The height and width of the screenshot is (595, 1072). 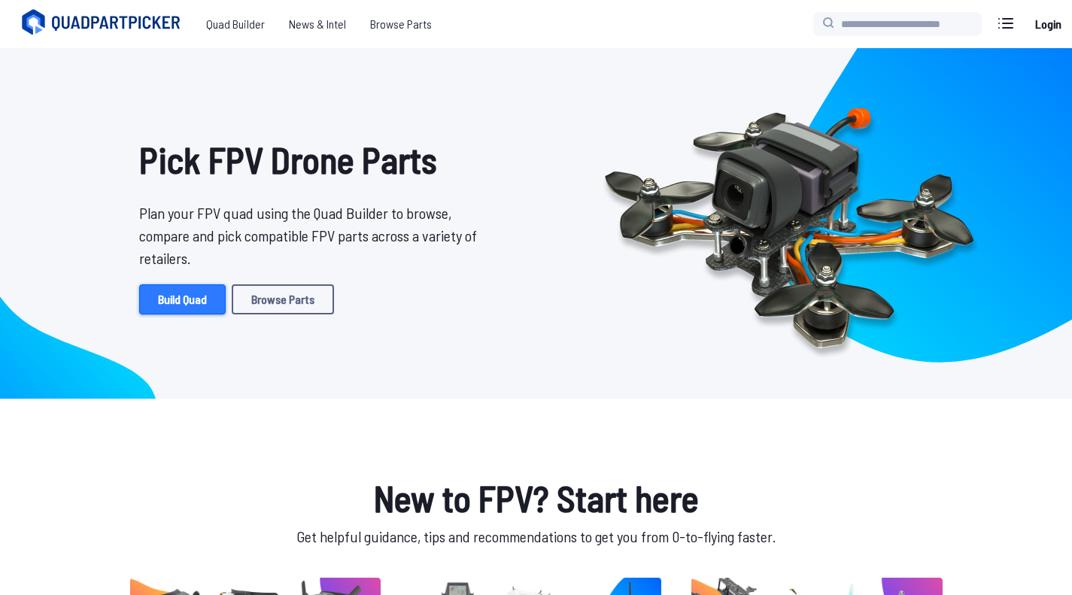 What do you see at coordinates (314, 160) in the screenshot?
I see `h1: Pick FPV Drone Parts` at bounding box center [314, 160].